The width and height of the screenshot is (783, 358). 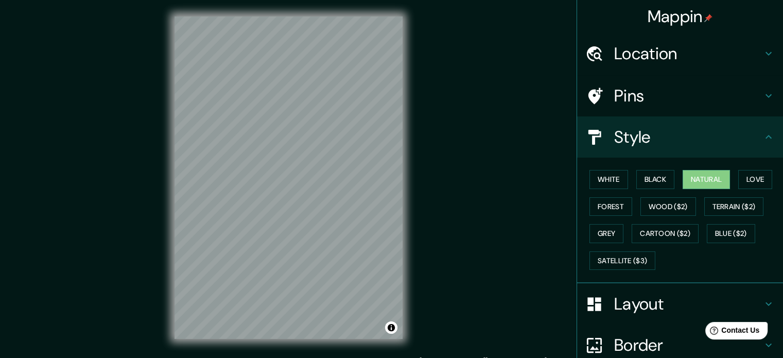 What do you see at coordinates (731, 233) in the screenshot?
I see `button: Blue ($2)` at bounding box center [731, 233].